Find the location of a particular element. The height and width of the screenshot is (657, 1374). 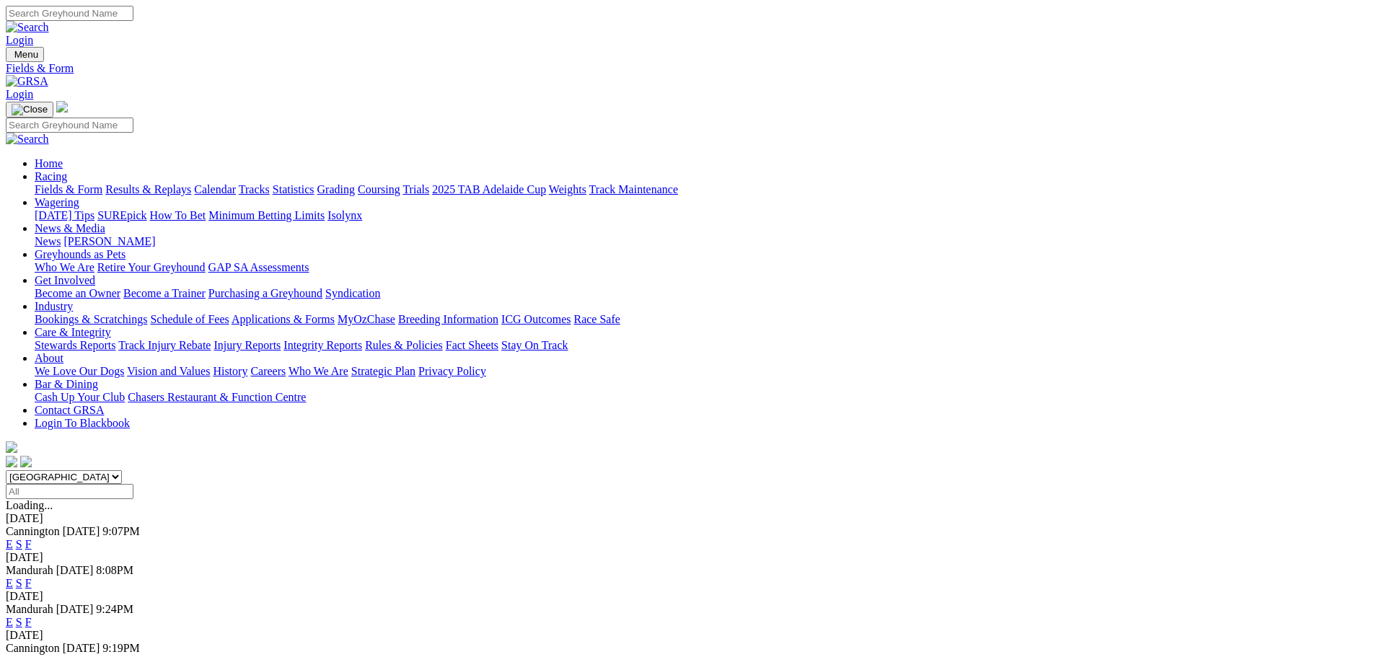

a: Integrity Reports is located at coordinates (322, 345).